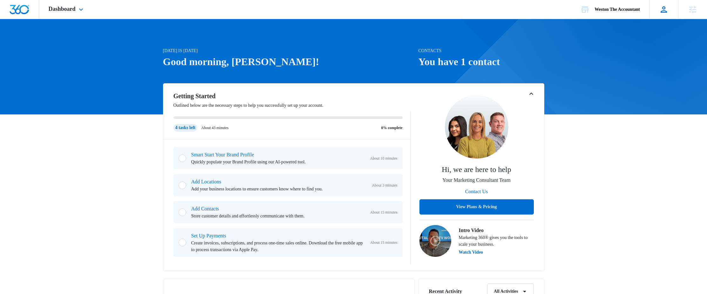 This screenshot has height=294, width=707. What do you see at coordinates (476, 207) in the screenshot?
I see `button: View Plans & Pricing` at bounding box center [476, 207].